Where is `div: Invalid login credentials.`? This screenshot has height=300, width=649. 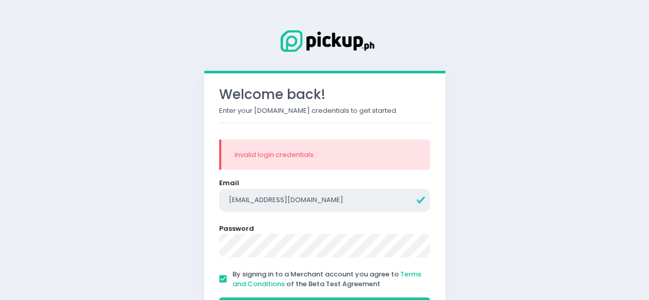
div: Invalid login credentials. is located at coordinates (326, 155).